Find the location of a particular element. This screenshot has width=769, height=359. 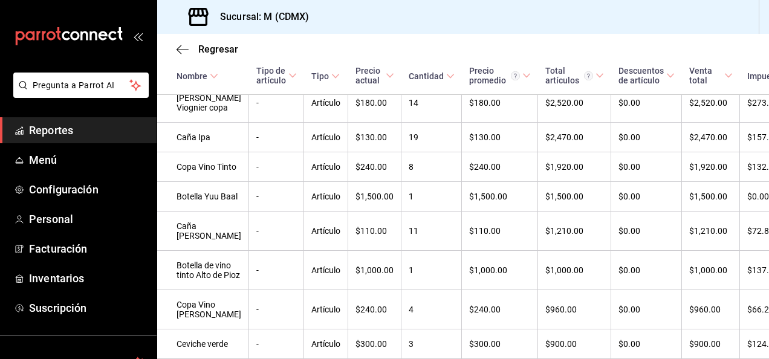

span: Menú is located at coordinates (88, 160).